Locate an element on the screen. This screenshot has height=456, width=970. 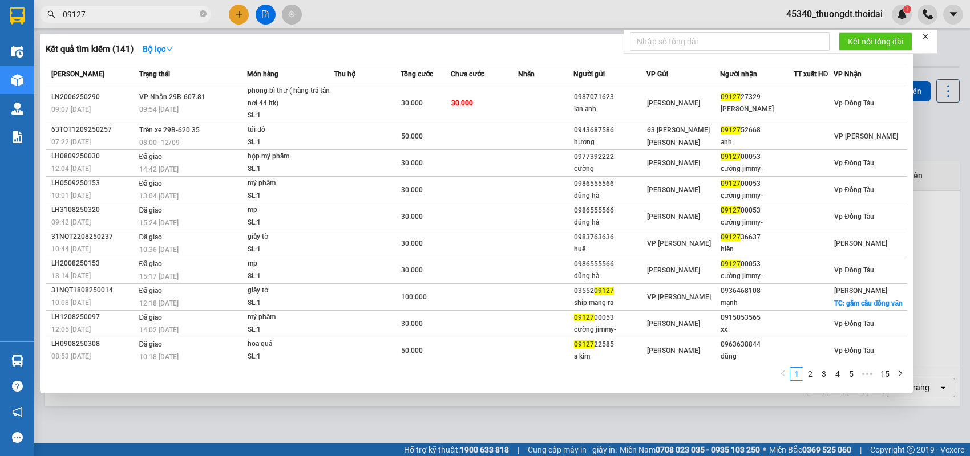
button: left is located at coordinates (783, 374).